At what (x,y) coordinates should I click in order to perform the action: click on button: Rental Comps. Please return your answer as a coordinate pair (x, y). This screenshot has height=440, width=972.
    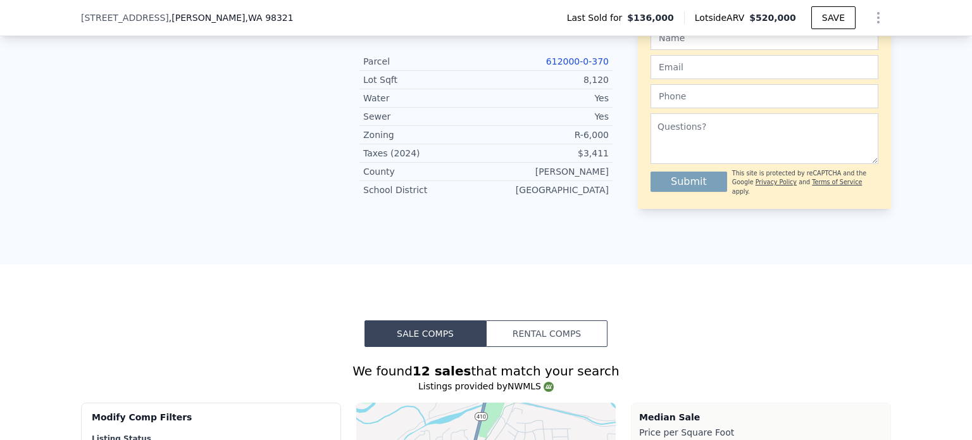
    Looking at the image, I should click on (547, 334).